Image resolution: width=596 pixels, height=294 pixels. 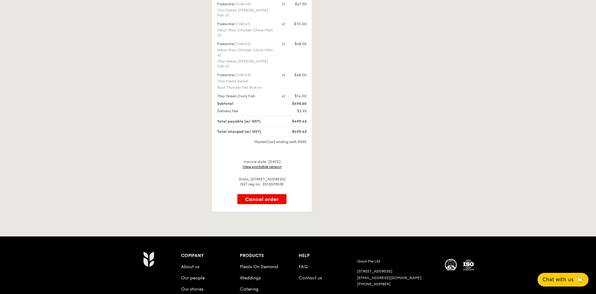 What do you see at coordinates (301, 96) in the screenshot?
I see `div: $14.00` at bounding box center [301, 96].